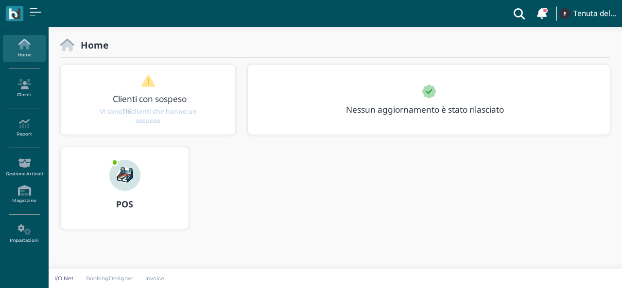  Describe the element at coordinates (14, 14) in the screenshot. I see `img: logo` at that location.